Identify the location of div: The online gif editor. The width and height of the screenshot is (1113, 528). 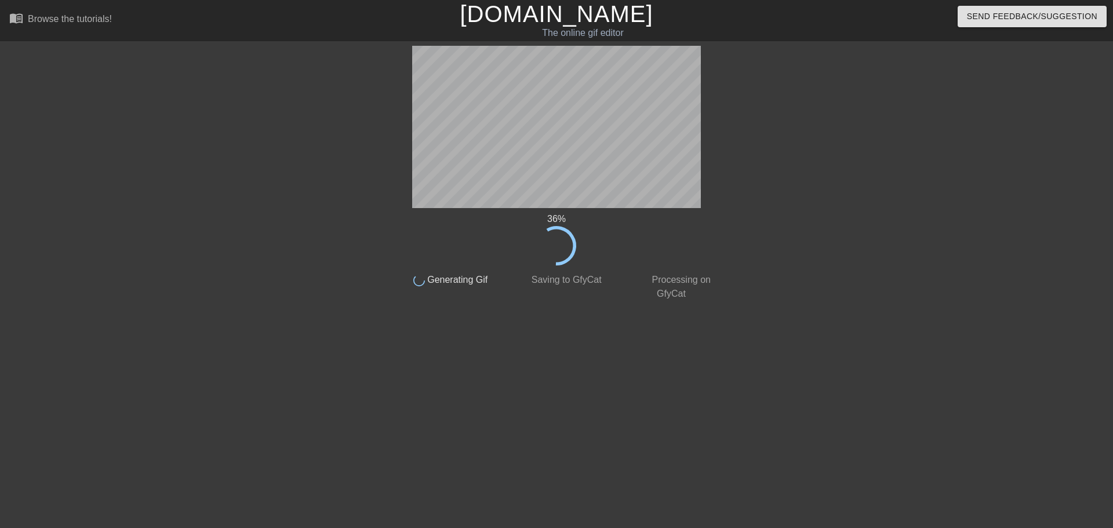
(583, 33).